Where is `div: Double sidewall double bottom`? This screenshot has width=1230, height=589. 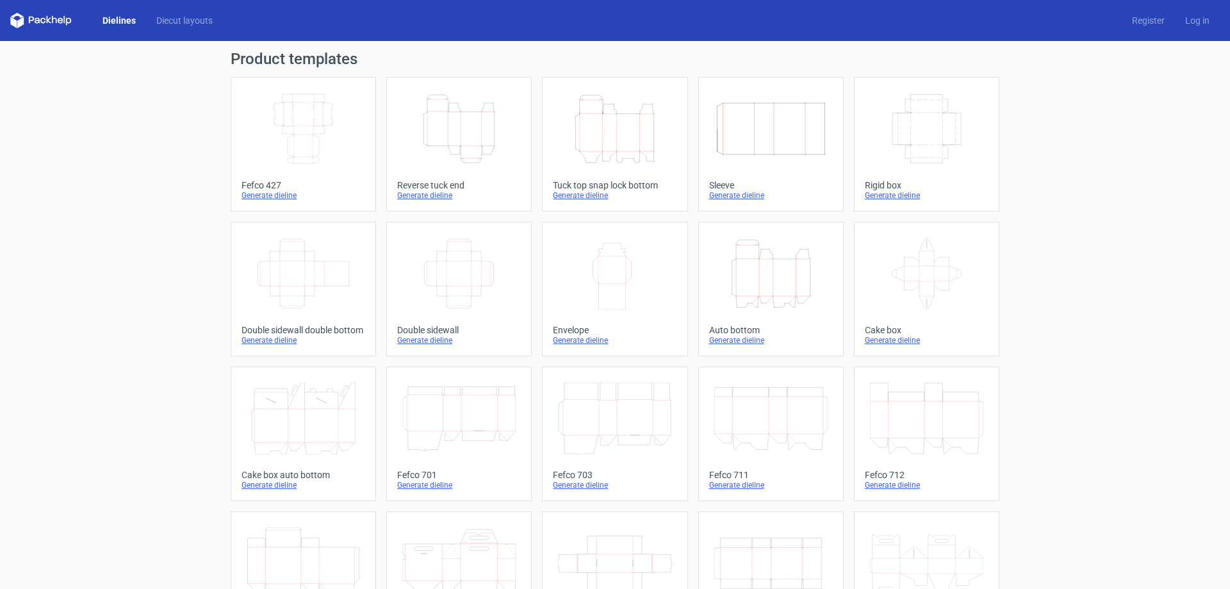 div: Double sidewall double bottom is located at coordinates (303, 330).